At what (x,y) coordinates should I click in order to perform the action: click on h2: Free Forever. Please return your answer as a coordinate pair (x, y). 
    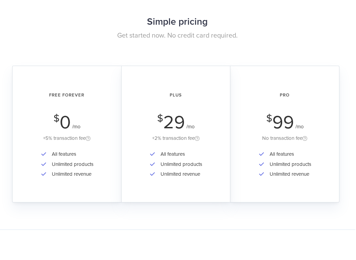
    Looking at the image, I should click on (67, 95).